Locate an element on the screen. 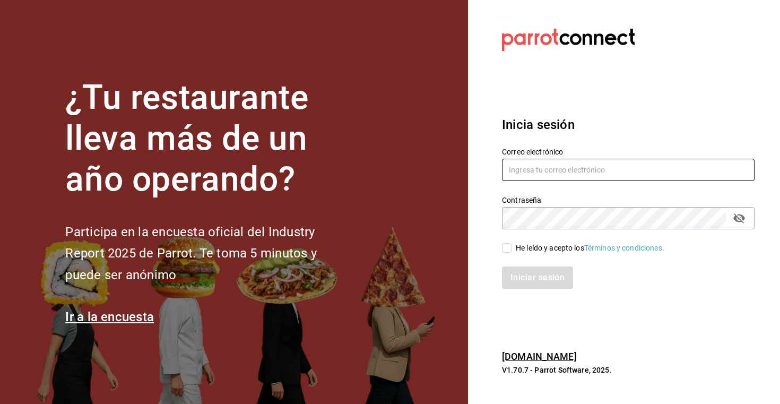  input: Ingresa tu correo electrónico is located at coordinates (628, 170).